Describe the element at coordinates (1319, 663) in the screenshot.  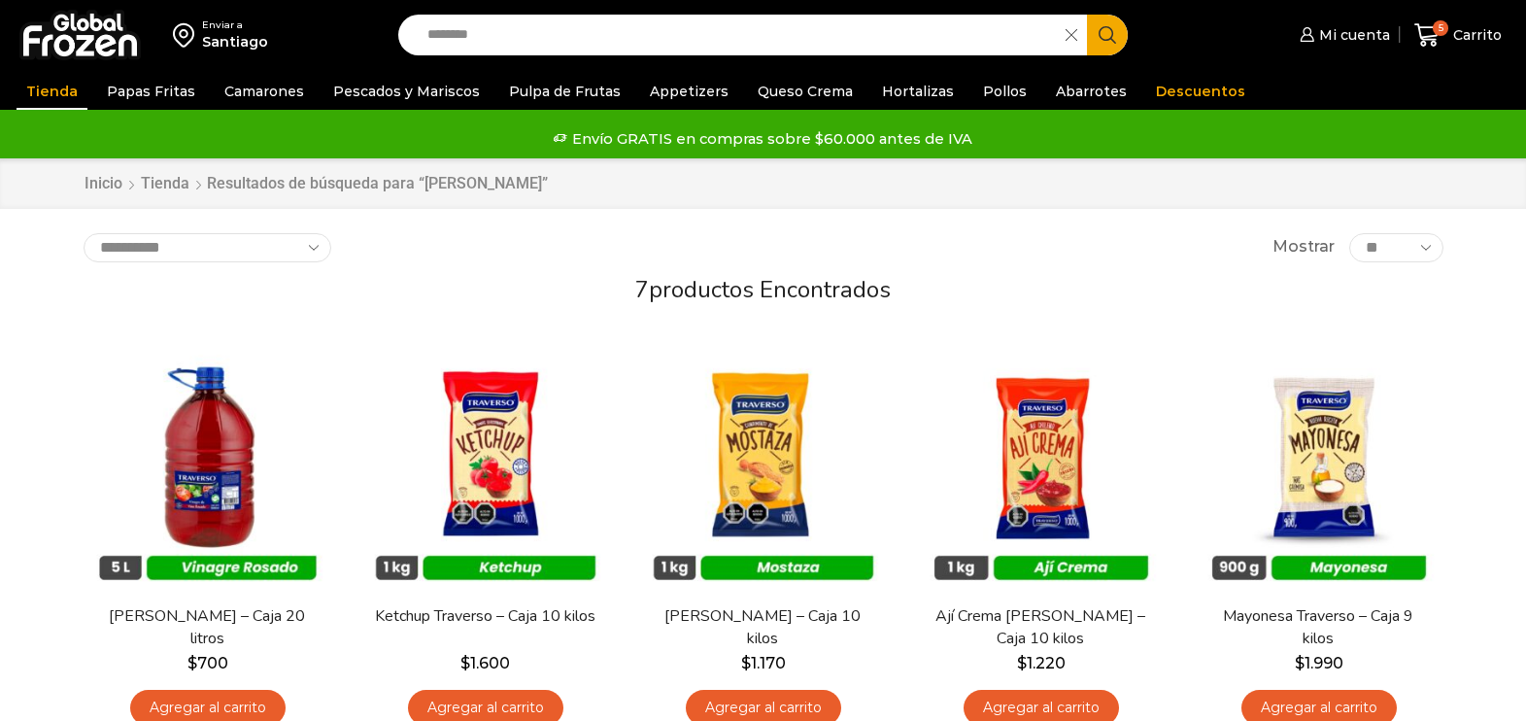
I see `bdi: 1.990` at that location.